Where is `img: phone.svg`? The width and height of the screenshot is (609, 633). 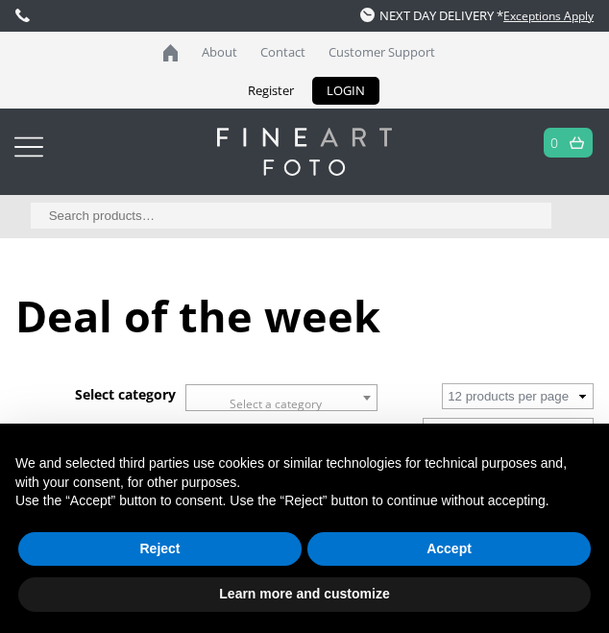 img: phone.svg is located at coordinates (22, 15).